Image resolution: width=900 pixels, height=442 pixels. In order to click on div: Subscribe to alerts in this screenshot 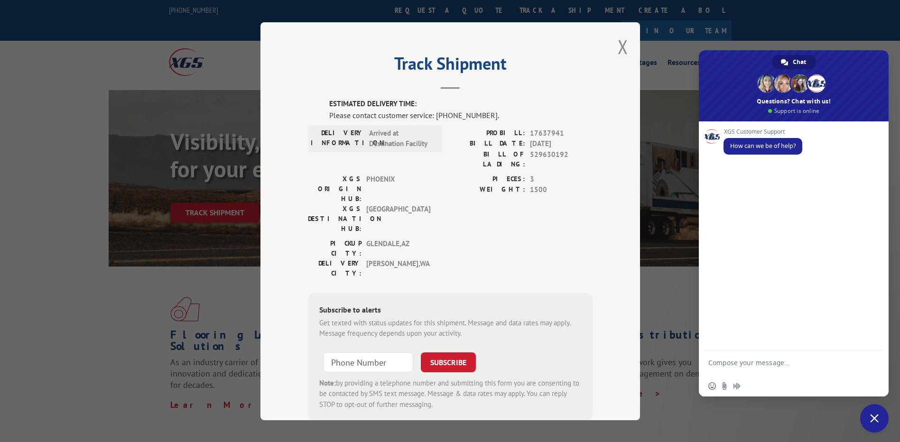, I will do `click(450, 310)`.